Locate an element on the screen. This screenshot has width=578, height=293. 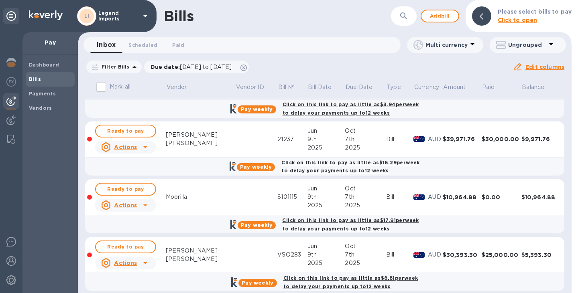
div: $30,393.30 is located at coordinates (462, 255).